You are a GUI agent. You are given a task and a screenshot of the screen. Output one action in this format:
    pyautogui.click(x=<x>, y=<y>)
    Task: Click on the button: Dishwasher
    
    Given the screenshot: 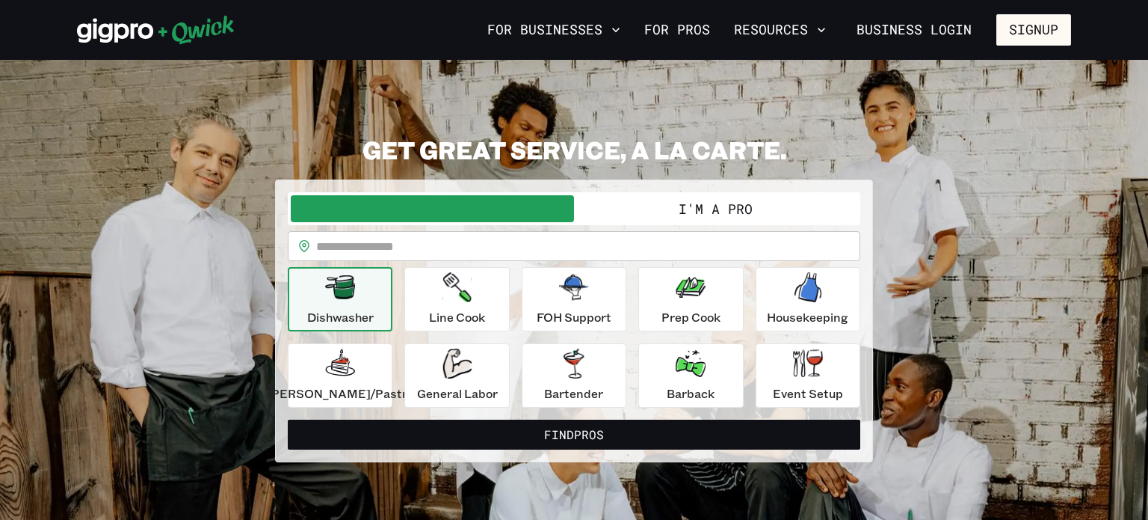 What is the action you would take?
    pyautogui.click(x=340, y=299)
    